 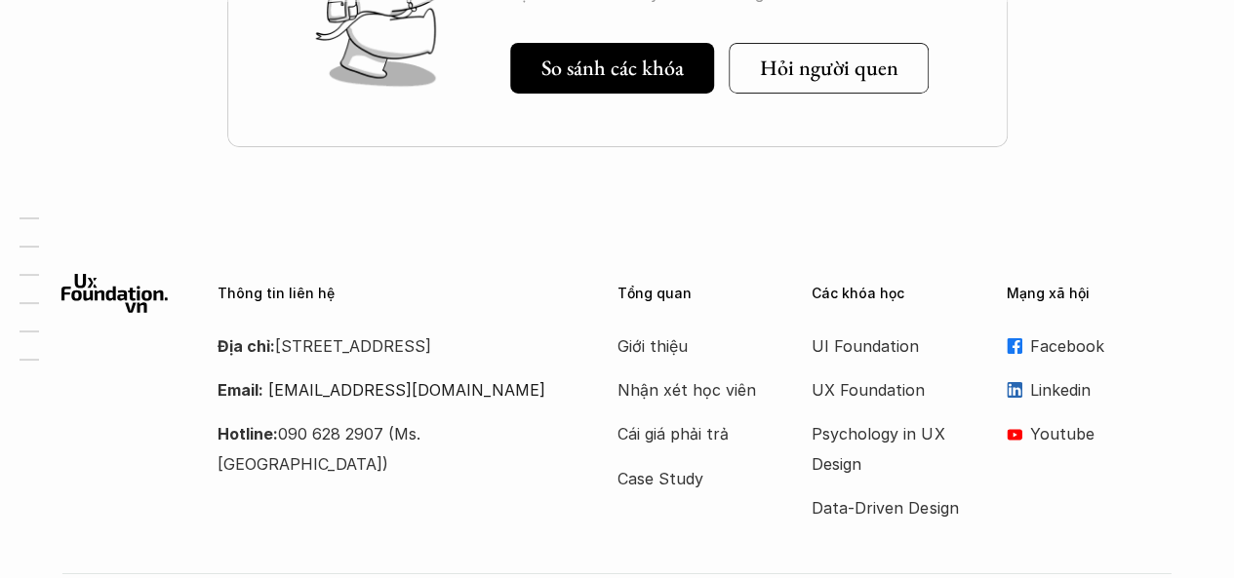 What do you see at coordinates (695, 390) in the screenshot?
I see `a: Nhận xét học viên` at bounding box center [695, 390].